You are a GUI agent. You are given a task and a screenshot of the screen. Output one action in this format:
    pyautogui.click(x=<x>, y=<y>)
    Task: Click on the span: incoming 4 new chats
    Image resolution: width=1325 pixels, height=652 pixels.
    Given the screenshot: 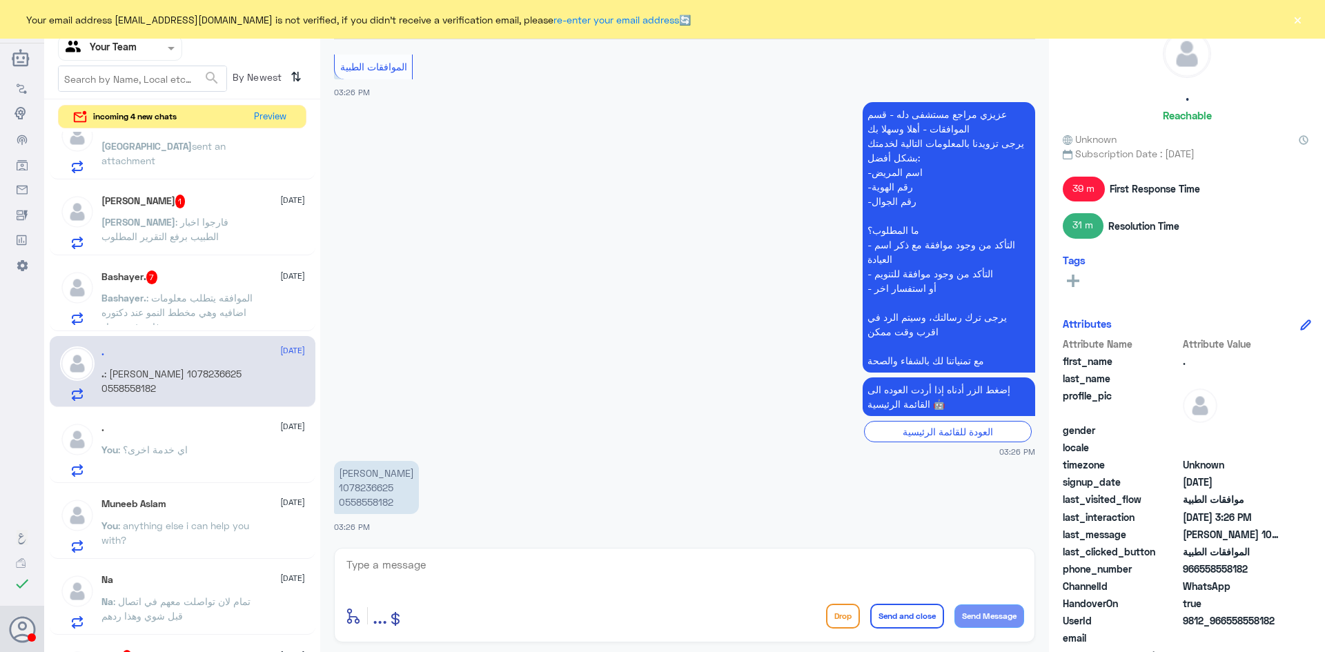 What is the action you would take?
    pyautogui.click(x=135, y=117)
    